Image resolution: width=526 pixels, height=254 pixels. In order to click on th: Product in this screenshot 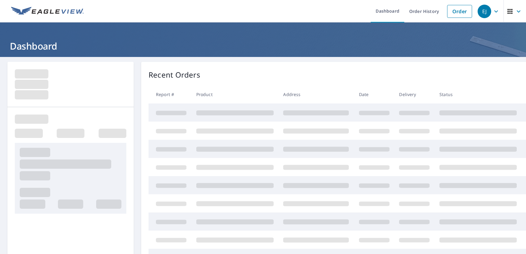, I will do `click(235, 94)`.